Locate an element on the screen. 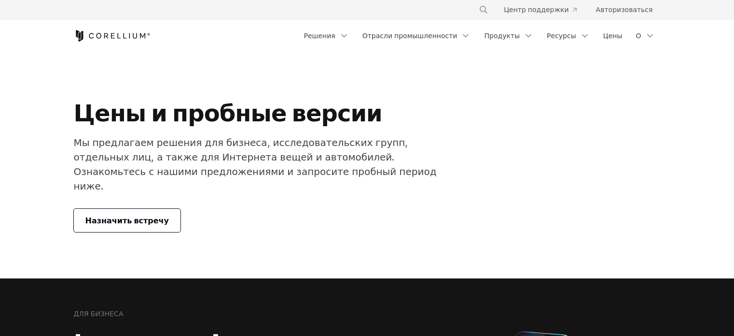 Image resolution: width=734 pixels, height=336 pixels. a: Кореллиум Дом is located at coordinates (112, 36).